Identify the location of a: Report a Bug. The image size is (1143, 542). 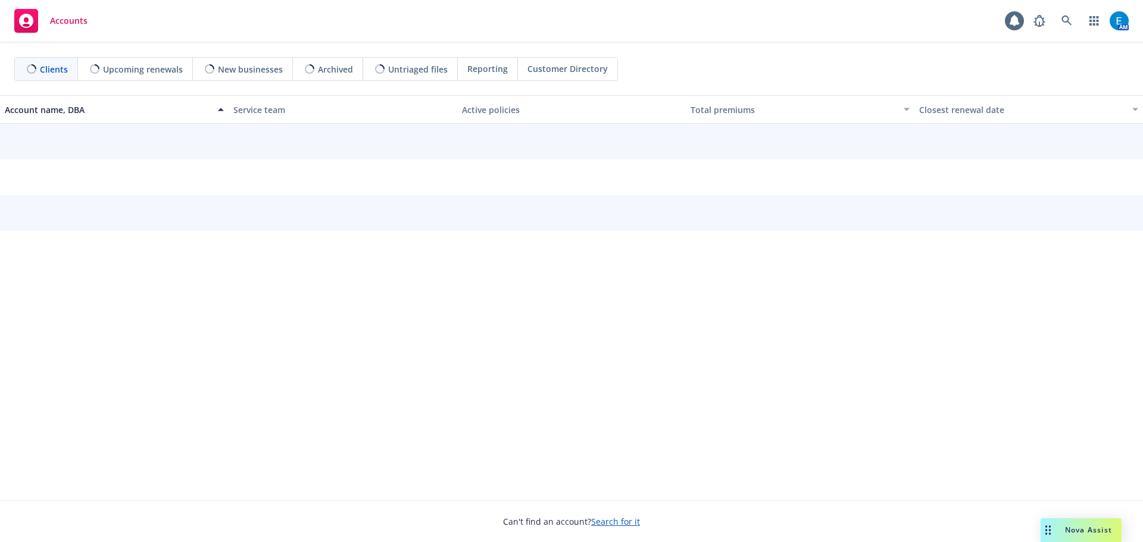
(1040, 21).